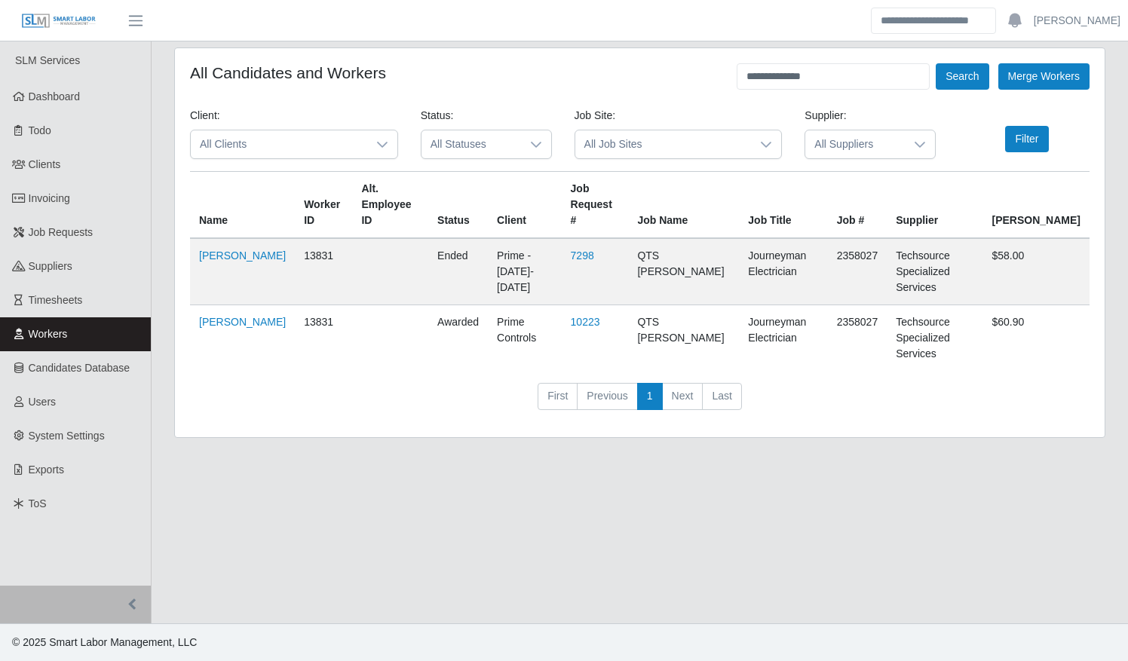 Image resolution: width=1128 pixels, height=661 pixels. Describe the element at coordinates (49, 198) in the screenshot. I see `span: Invoicing` at that location.